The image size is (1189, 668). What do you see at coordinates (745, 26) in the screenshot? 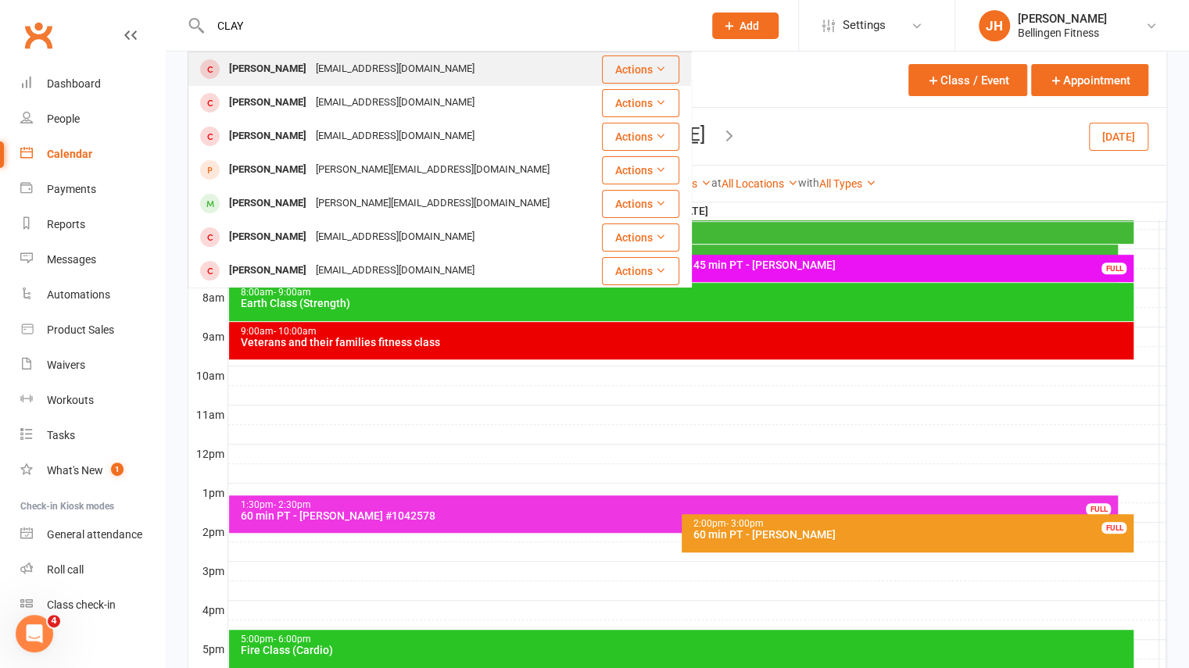
I see `button: Add` at bounding box center [745, 26].